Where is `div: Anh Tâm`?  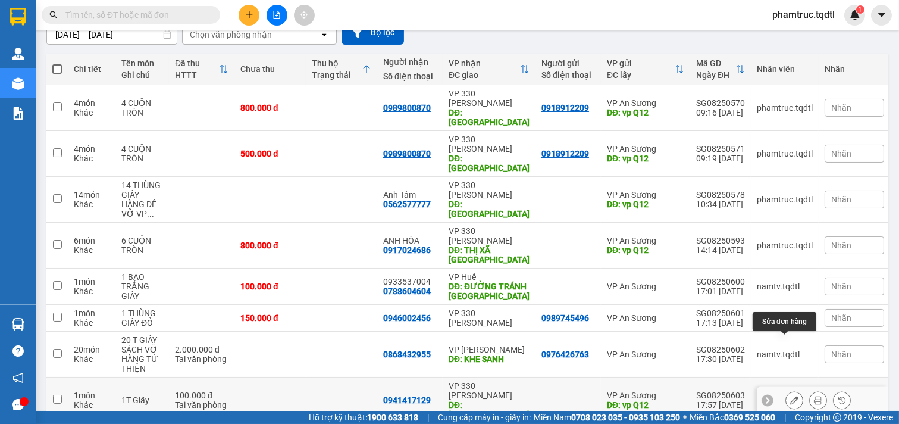
div: Anh Tâm is located at coordinates (410, 195).